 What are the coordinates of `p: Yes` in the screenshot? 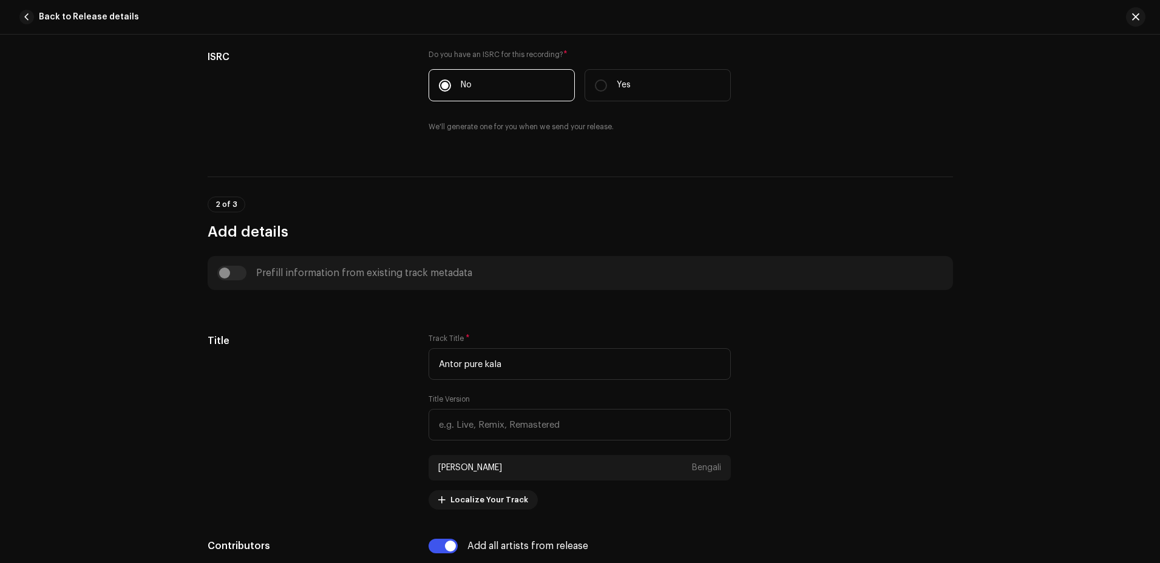 It's located at (624, 85).